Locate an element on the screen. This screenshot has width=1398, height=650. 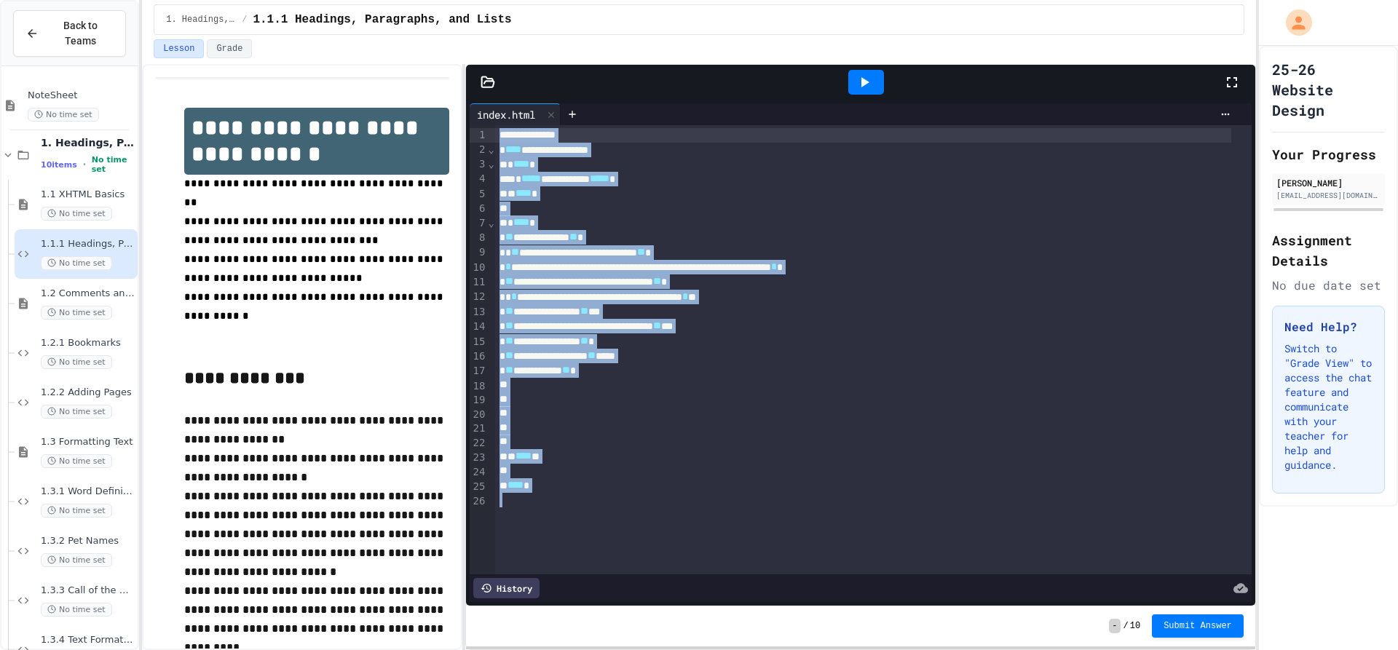
div: 7 is located at coordinates (478, 224).